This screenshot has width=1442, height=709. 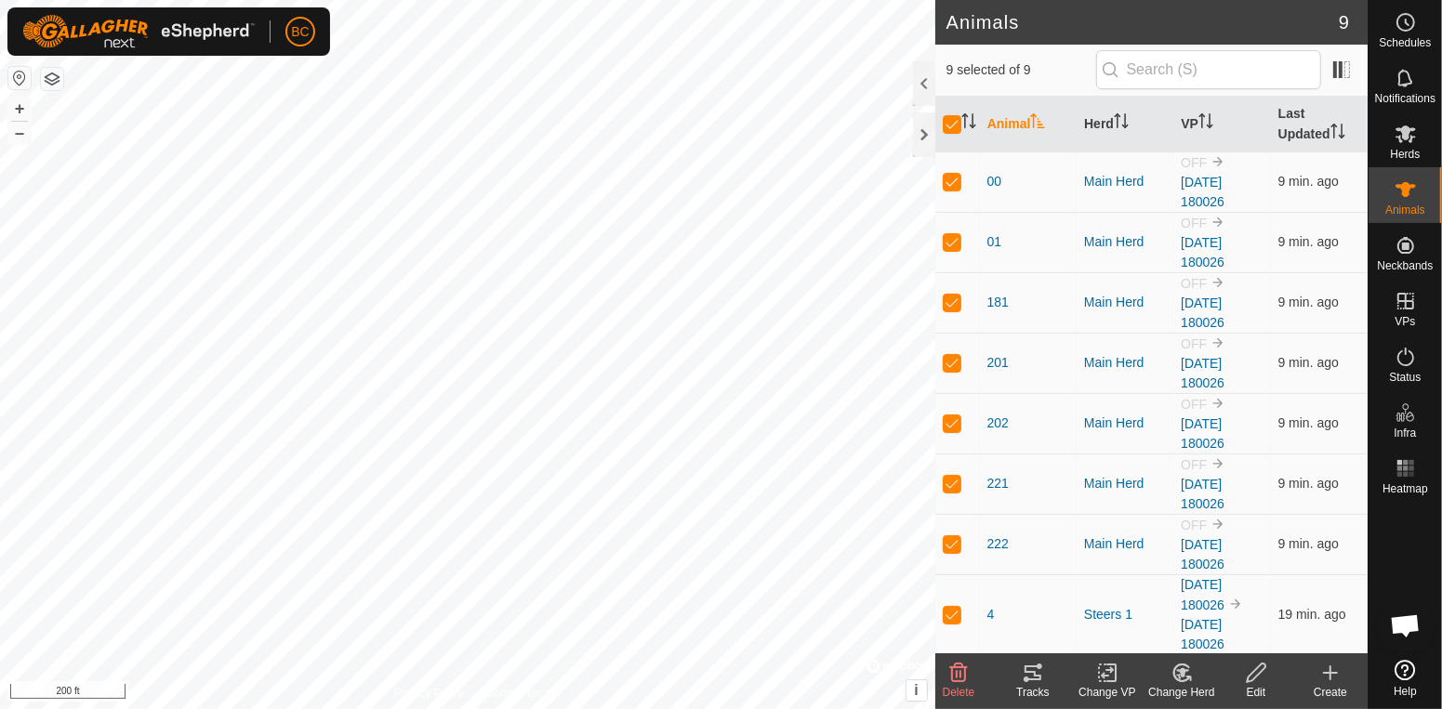 What do you see at coordinates (1405, 692) in the screenshot?
I see `span: Help` at bounding box center [1405, 692].